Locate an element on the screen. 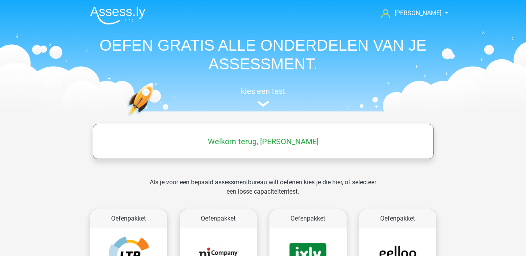 The height and width of the screenshot is (256, 526). img: Assessly is located at coordinates (118, 15).